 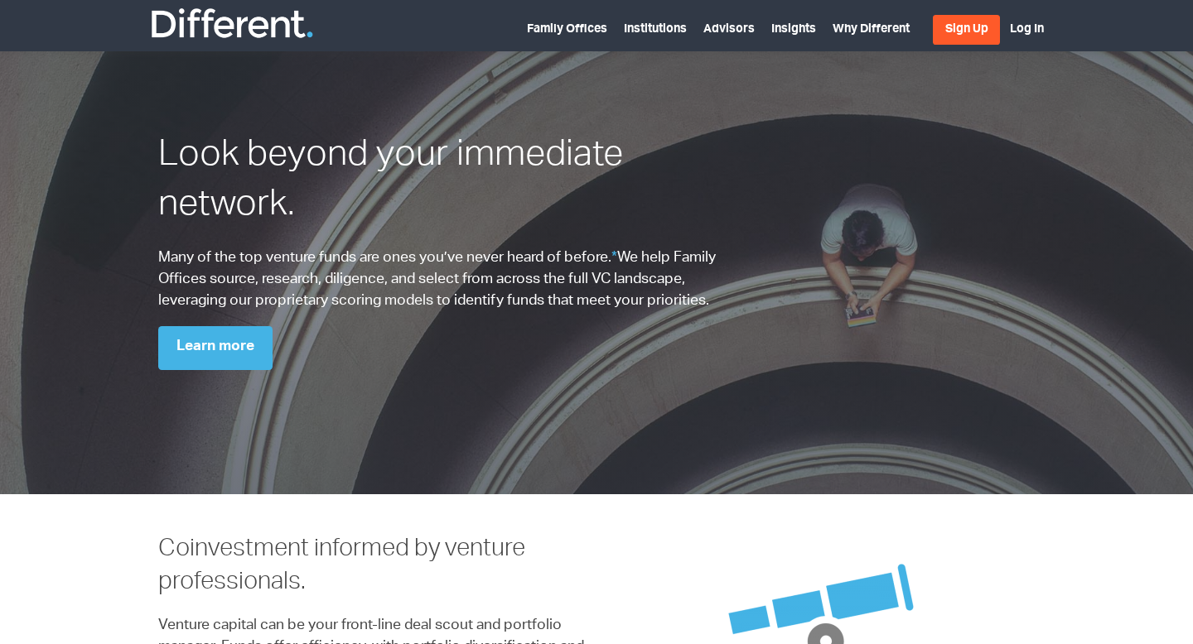 I want to click on h1: Look beyond your immediate network., so click(x=446, y=182).